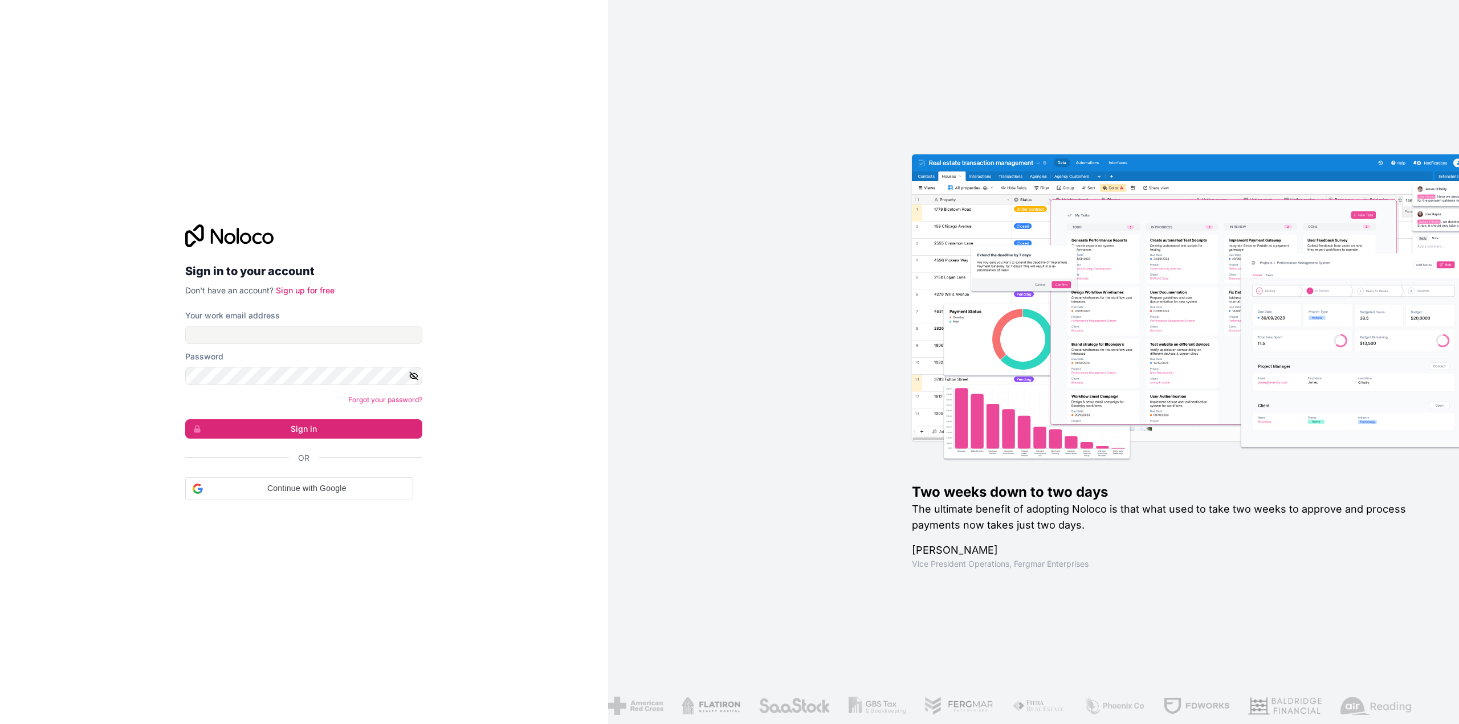 This screenshot has width=1459, height=724. Describe the element at coordinates (204, 357) in the screenshot. I see `label: Password` at that location.